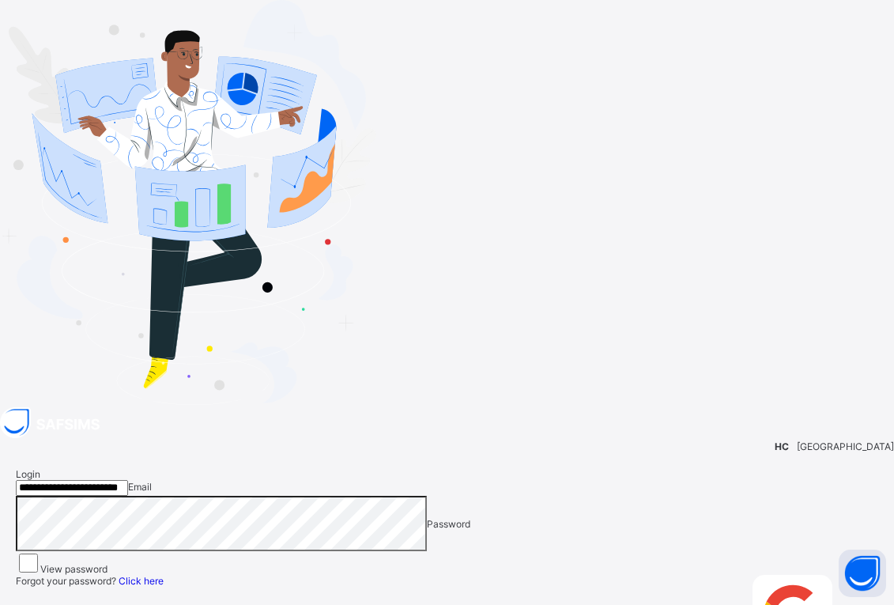 The height and width of the screenshot is (605, 894). I want to click on a: Click here, so click(141, 580).